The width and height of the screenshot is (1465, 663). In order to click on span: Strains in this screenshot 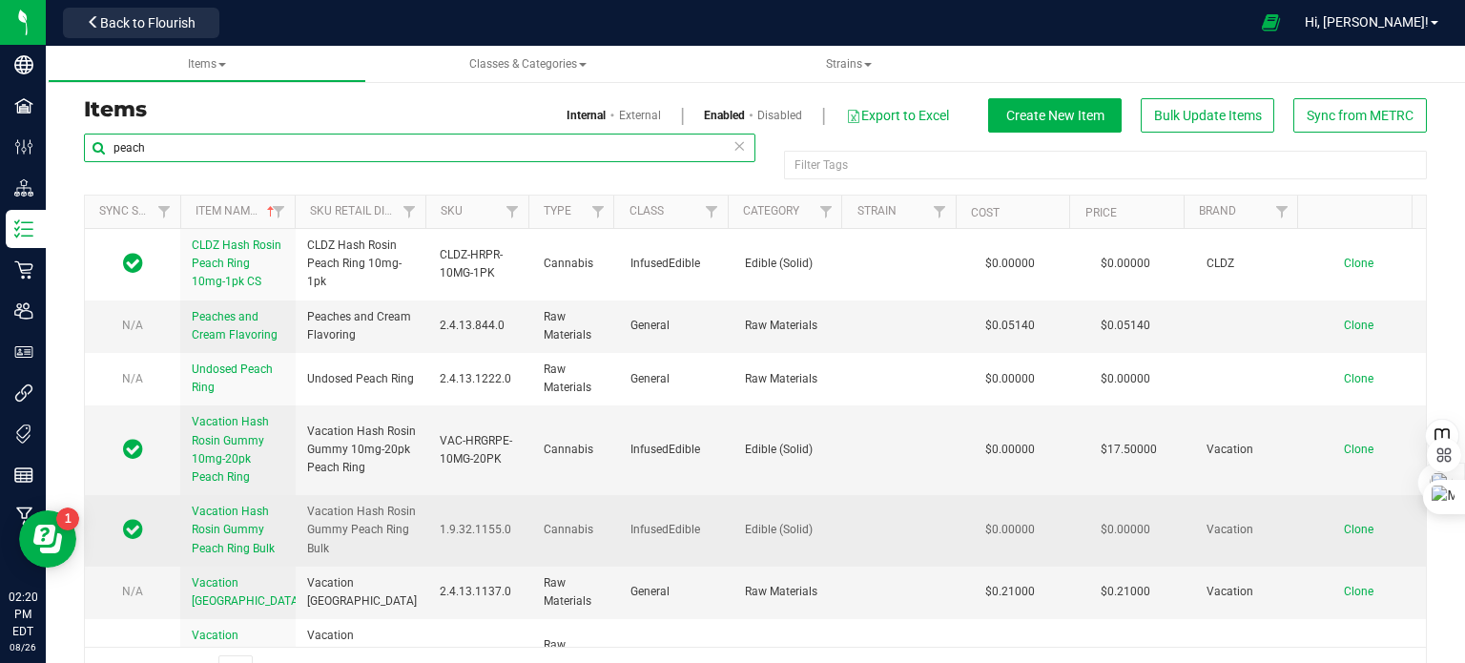, I will do `click(849, 64)`.